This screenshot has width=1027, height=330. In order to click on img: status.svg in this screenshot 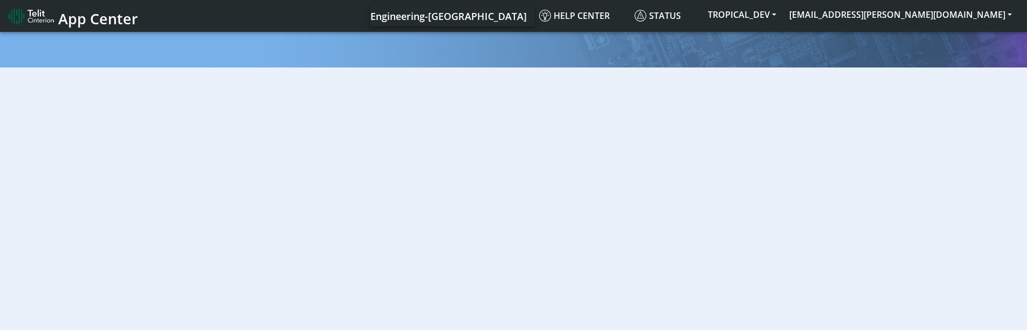, I will do `click(641, 16)`.